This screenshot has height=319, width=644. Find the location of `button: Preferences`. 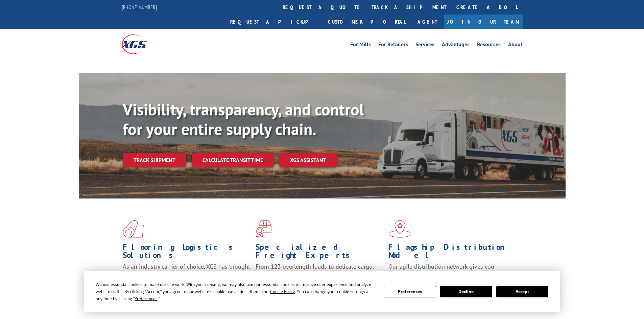

button: Preferences is located at coordinates (410, 292).